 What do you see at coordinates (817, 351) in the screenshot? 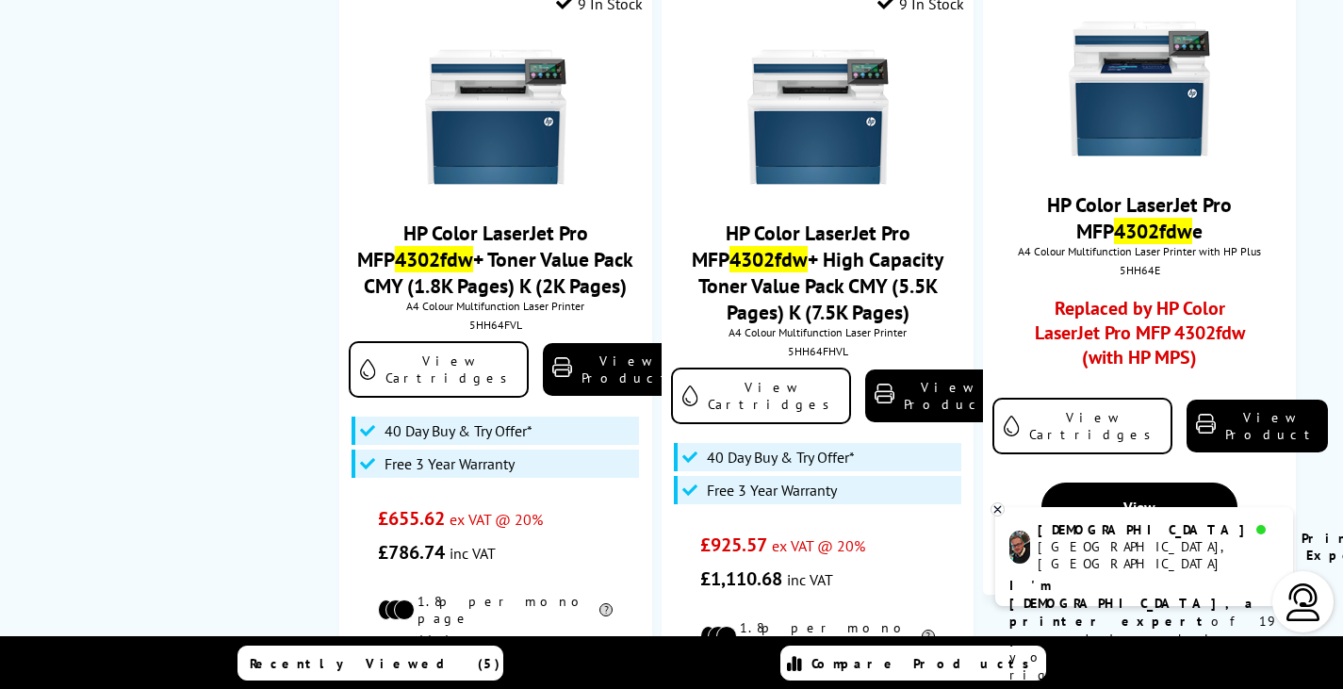
I see `div: 5HH64FHVL` at bounding box center [817, 351].